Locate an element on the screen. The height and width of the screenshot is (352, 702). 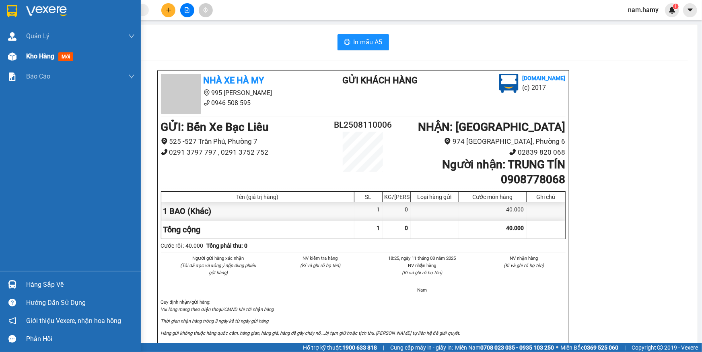
sup: 1 is located at coordinates (676, 6).